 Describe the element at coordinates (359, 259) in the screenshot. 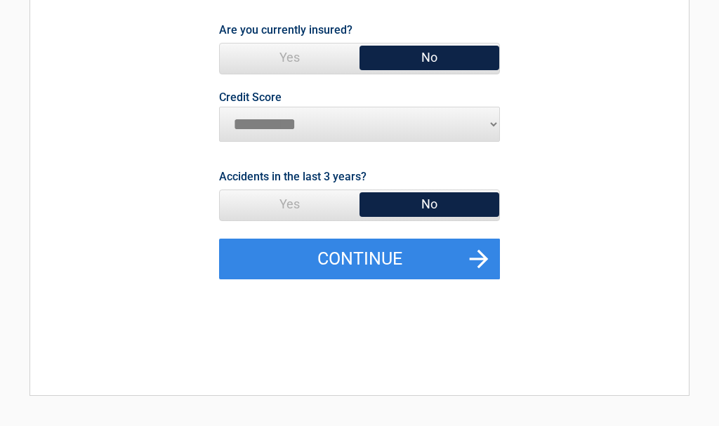

I see `button: Continue` at that location.